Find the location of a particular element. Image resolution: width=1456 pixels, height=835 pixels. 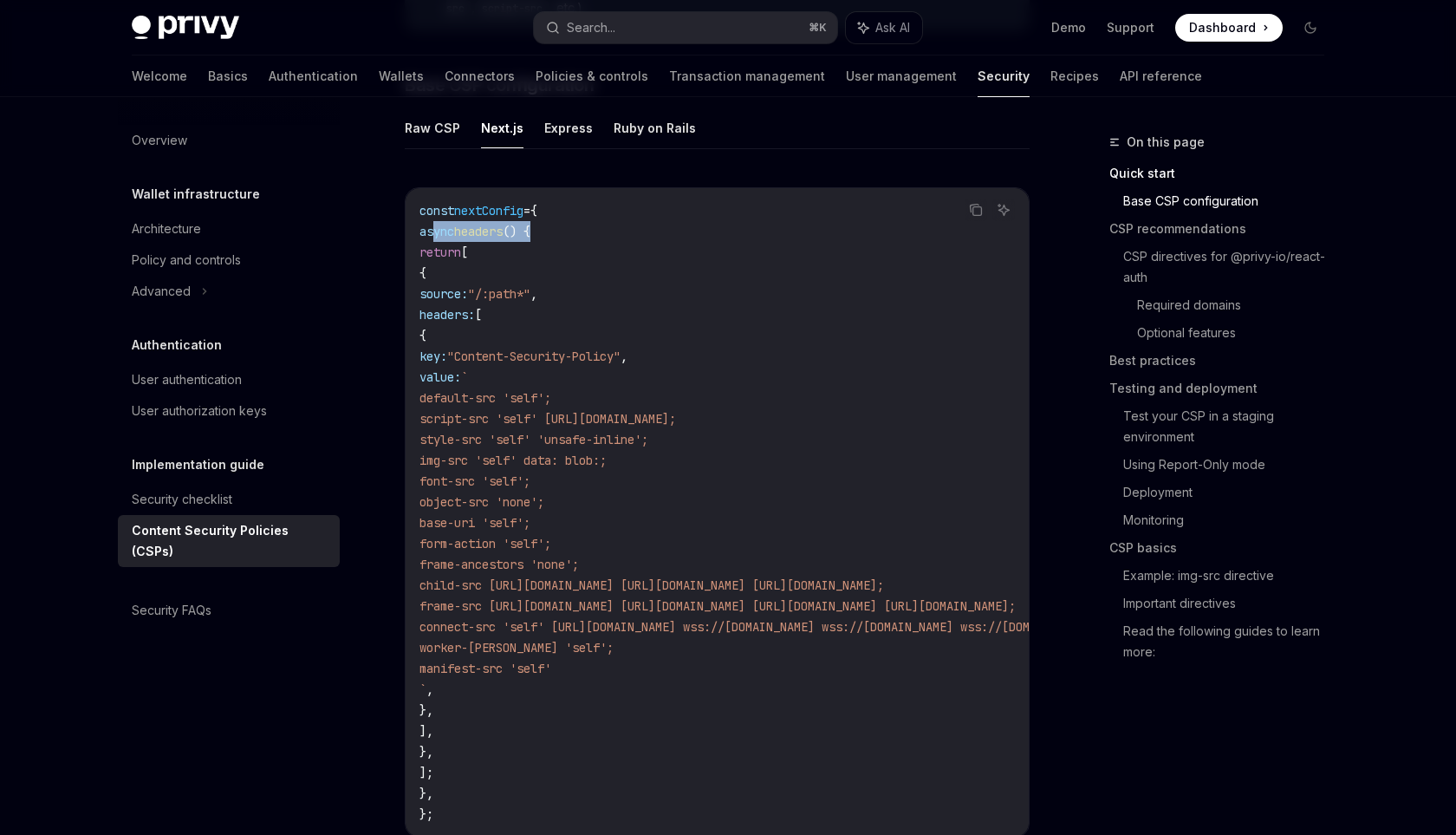

span: nextConfig is located at coordinates (489, 210).